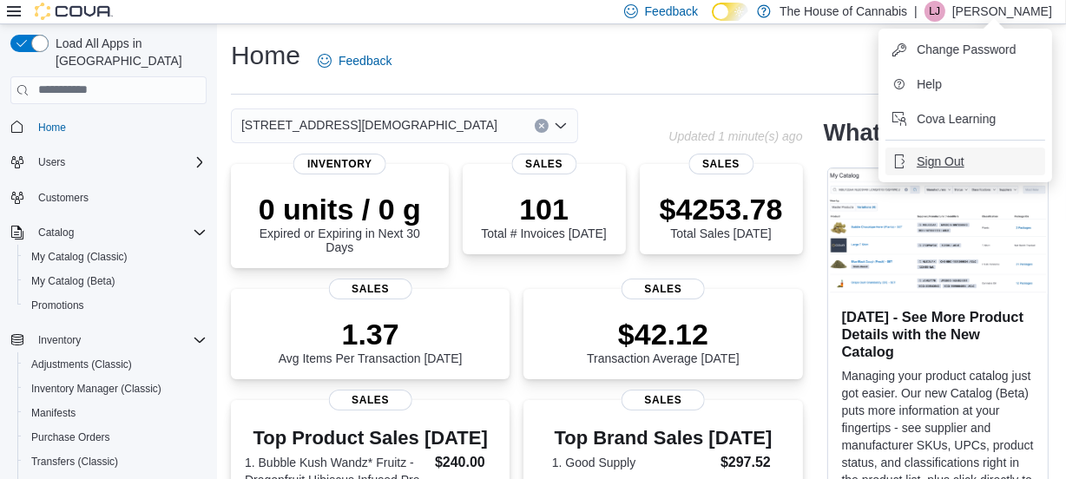  I want to click on p: The House of Cannabis, so click(843, 11).